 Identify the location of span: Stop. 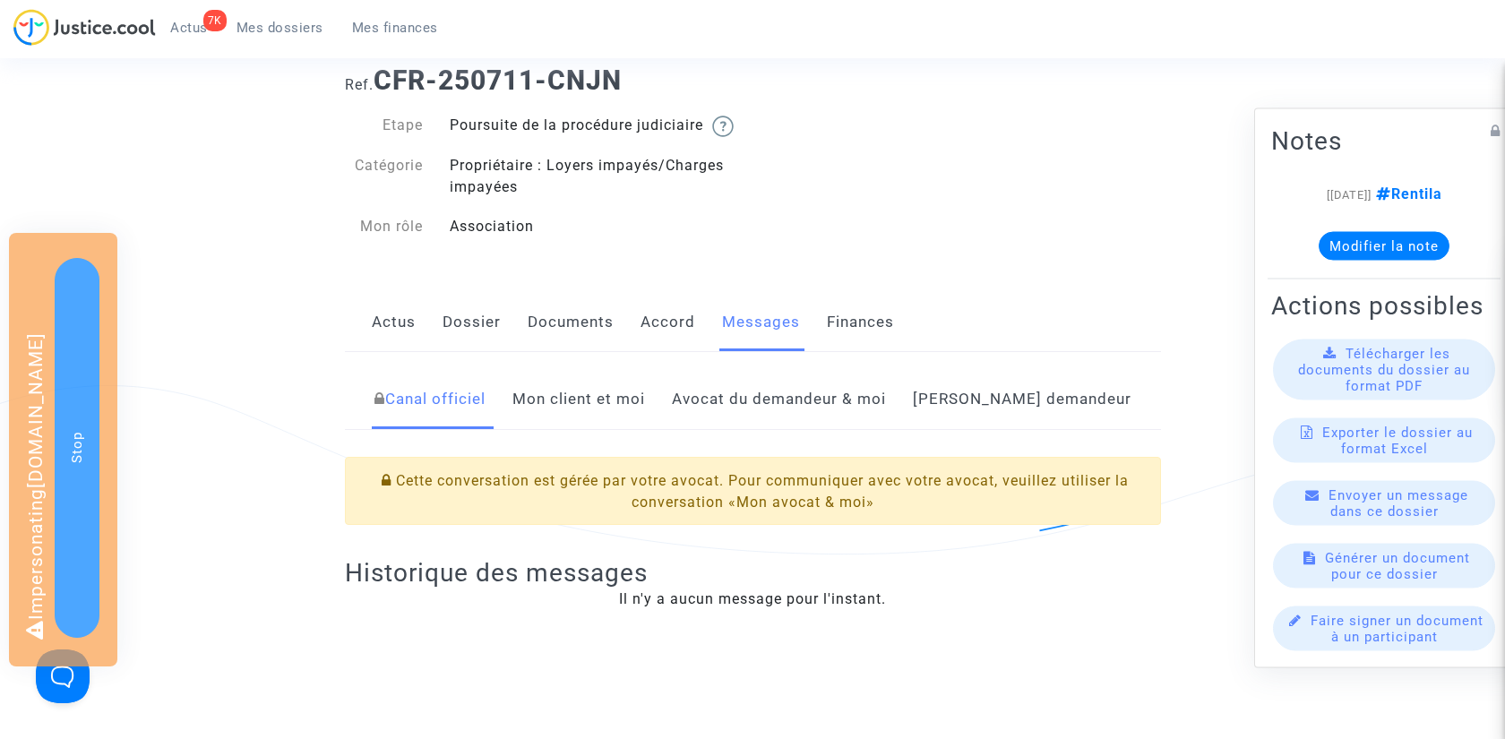
(77, 447).